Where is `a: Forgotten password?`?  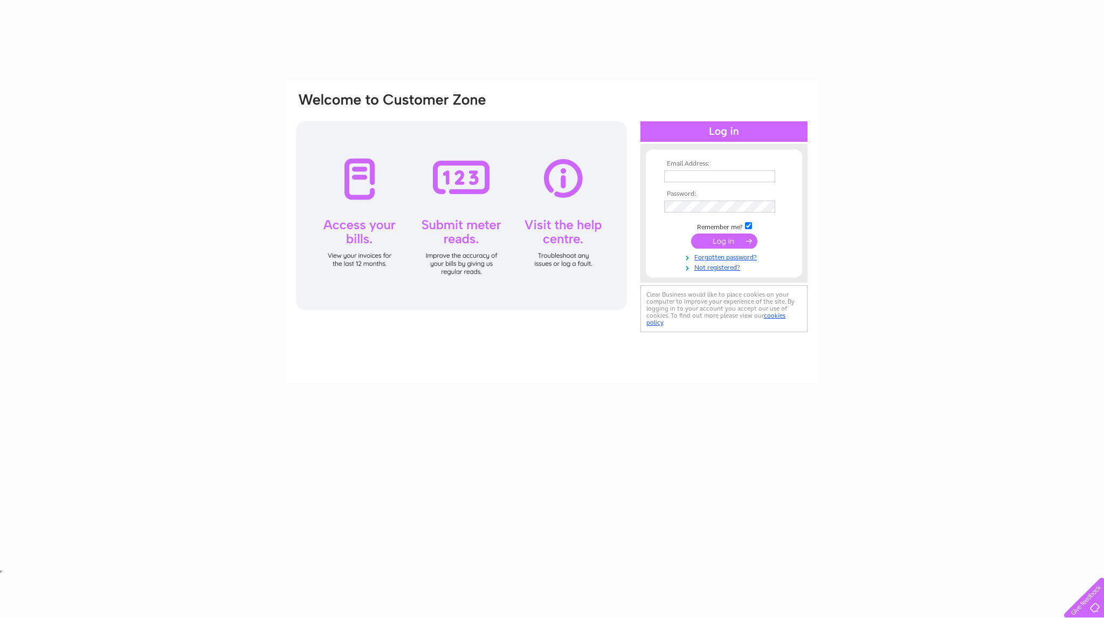 a: Forgotten password? is located at coordinates (725, 256).